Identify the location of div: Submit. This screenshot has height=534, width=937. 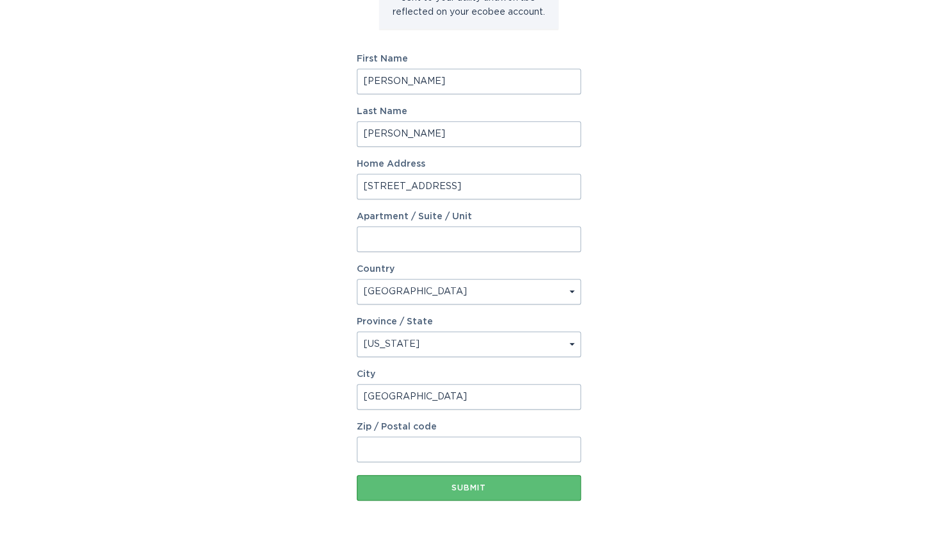
(469, 488).